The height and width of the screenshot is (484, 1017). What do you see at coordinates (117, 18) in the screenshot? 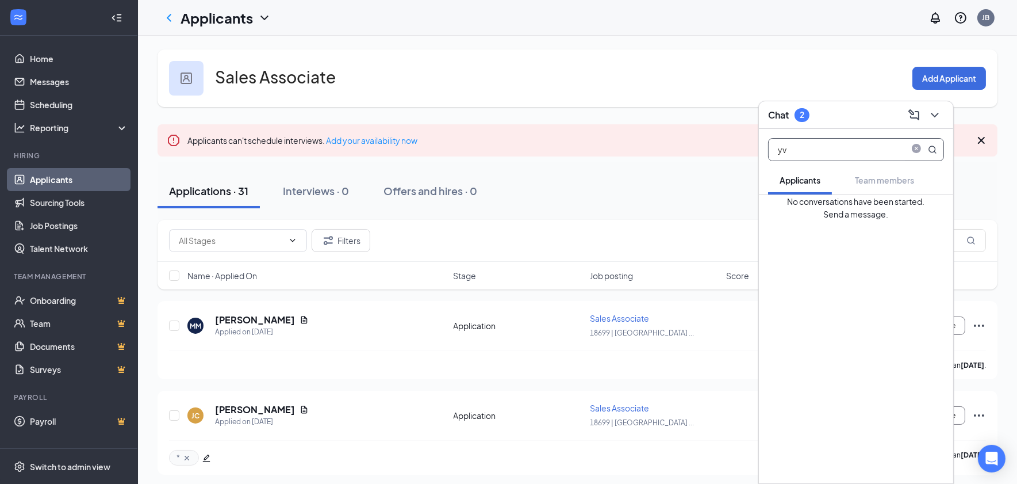
I see `svg: Collapse` at bounding box center [117, 18].